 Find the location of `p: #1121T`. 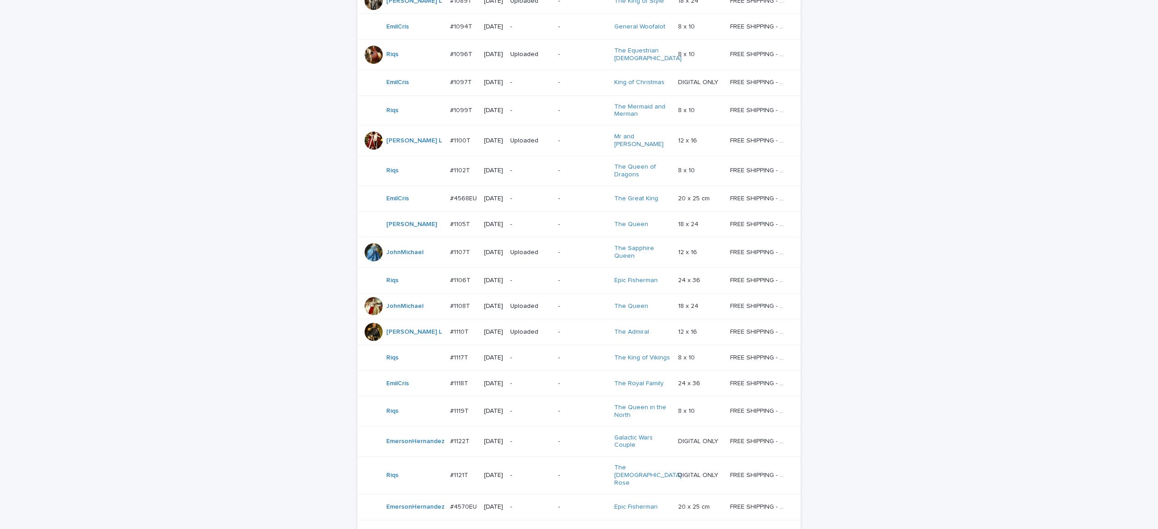

p: #1121T is located at coordinates (460, 474).